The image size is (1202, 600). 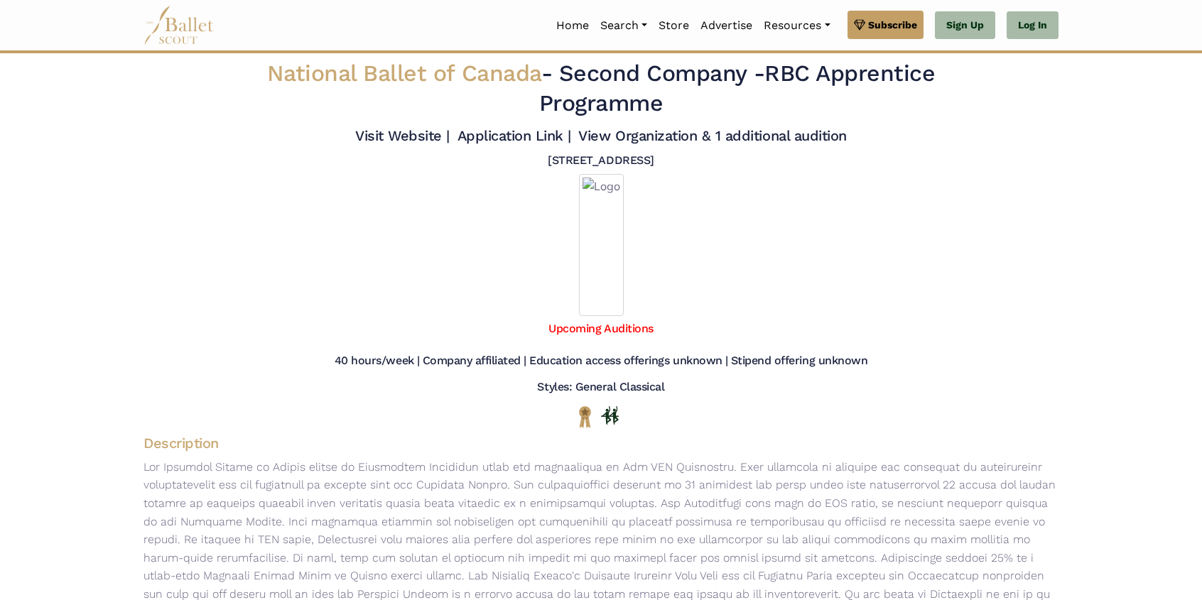 I want to click on img: In Person, so click(x=610, y=416).